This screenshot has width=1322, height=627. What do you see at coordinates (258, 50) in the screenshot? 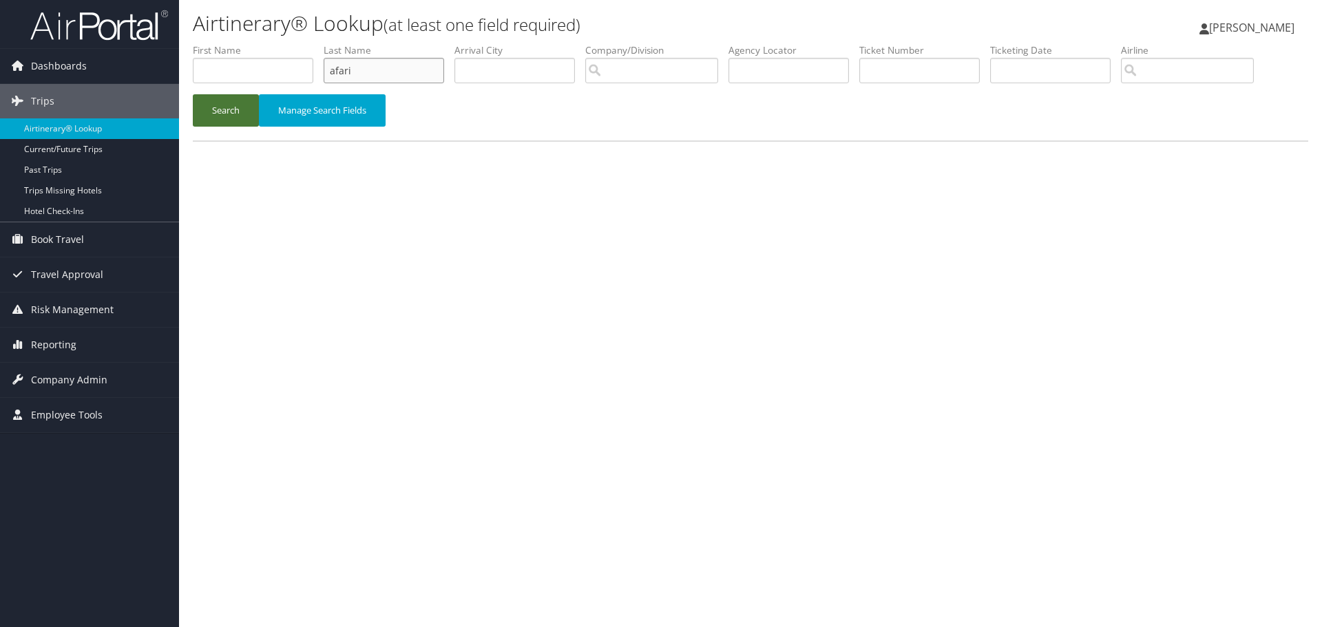
I see `label: First Name` at bounding box center [258, 50].